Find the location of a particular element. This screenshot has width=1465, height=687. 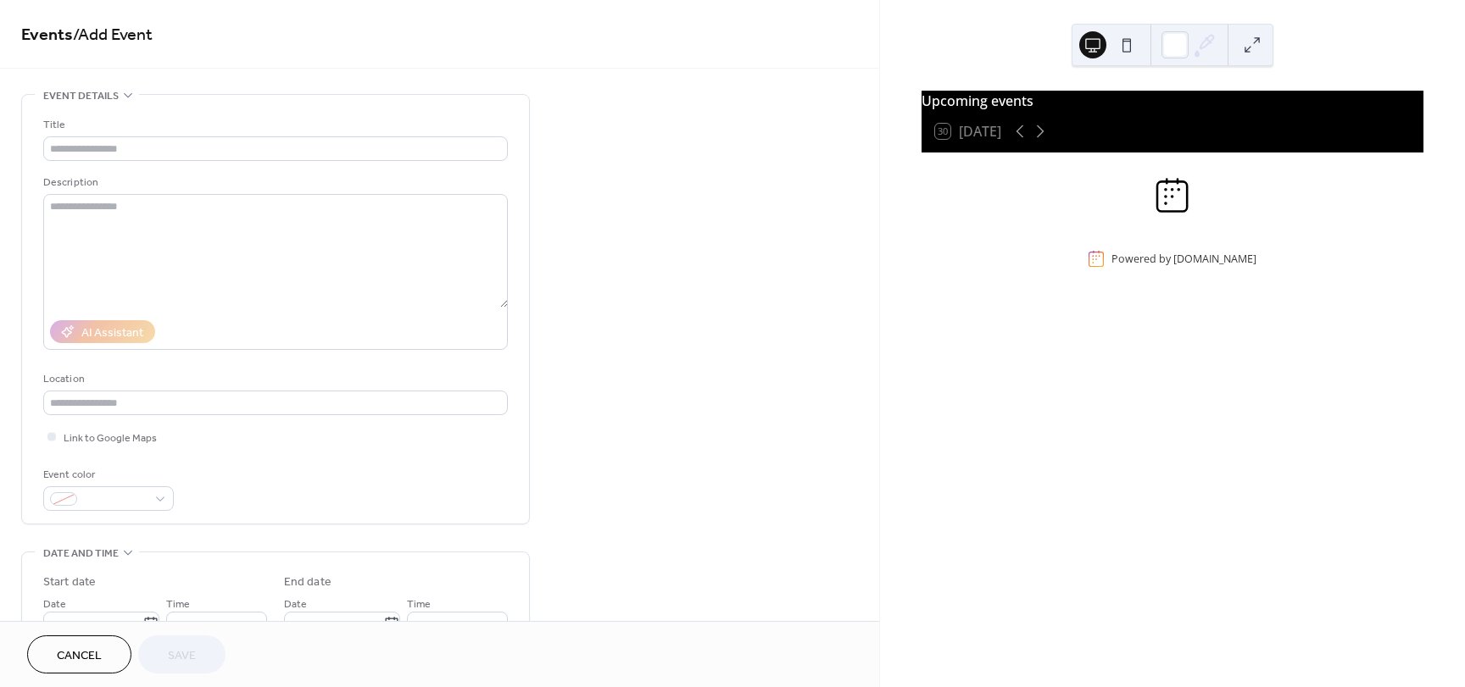

a: Cancel is located at coordinates (79, 654).